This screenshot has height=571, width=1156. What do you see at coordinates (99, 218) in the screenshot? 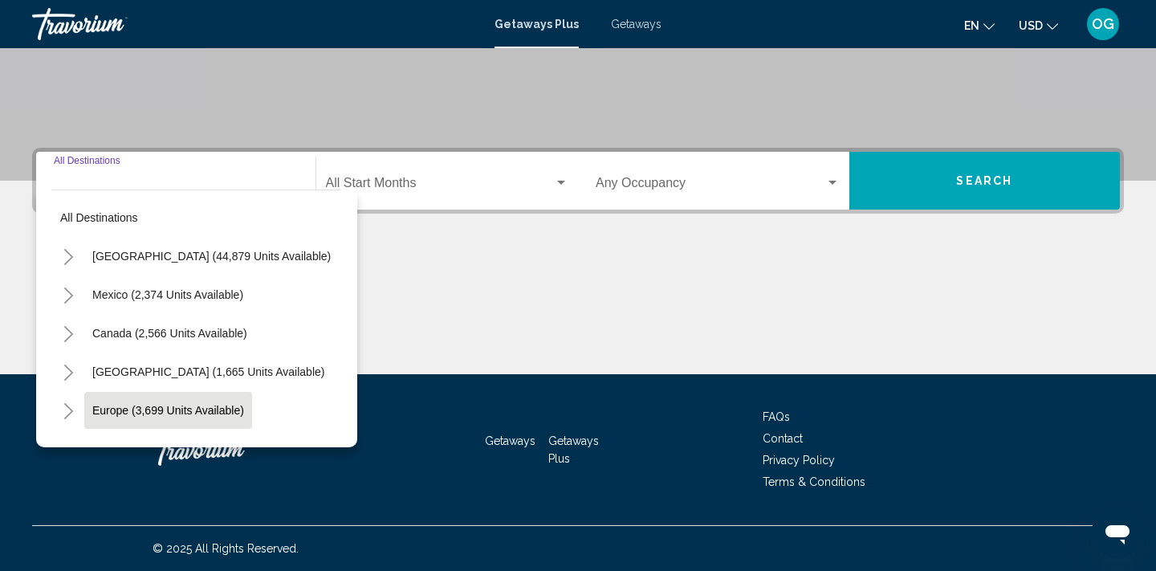
I see `span: All destinations` at bounding box center [99, 218].